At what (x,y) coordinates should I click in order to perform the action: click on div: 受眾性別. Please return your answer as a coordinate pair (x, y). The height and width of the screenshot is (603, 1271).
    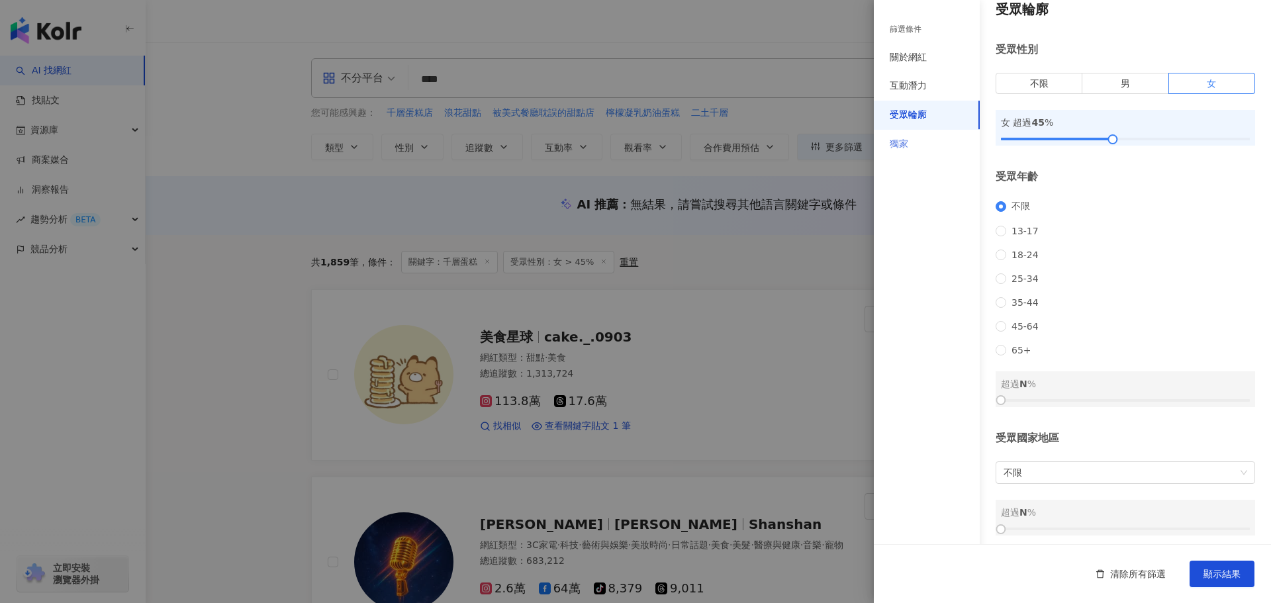
    Looking at the image, I should click on (1125, 50).